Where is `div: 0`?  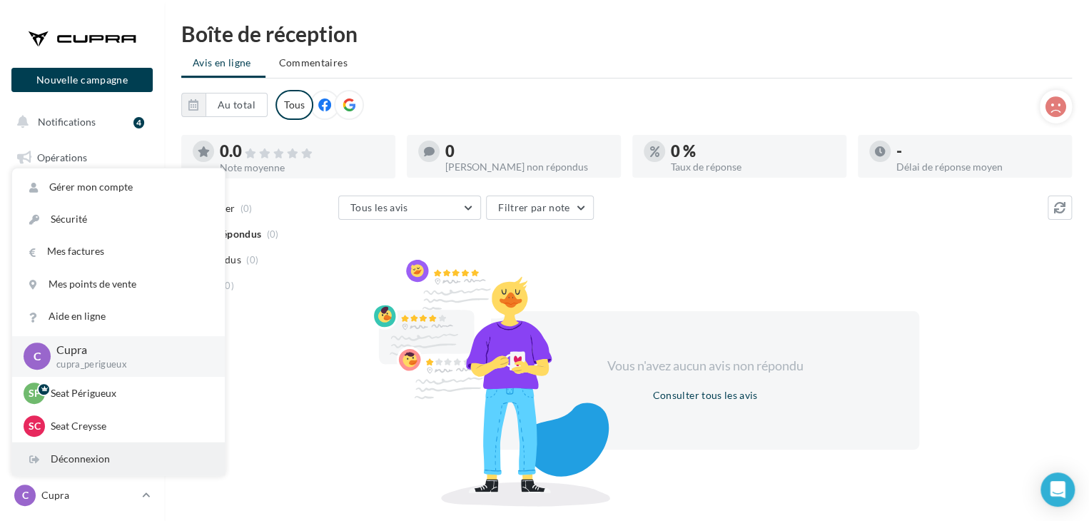
div: 0 is located at coordinates (527, 151).